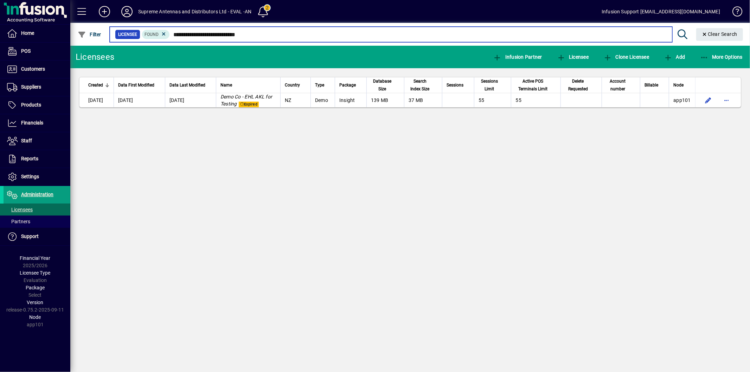  What do you see at coordinates (26, 141) in the screenshot?
I see `span: Staff` at bounding box center [26, 141].